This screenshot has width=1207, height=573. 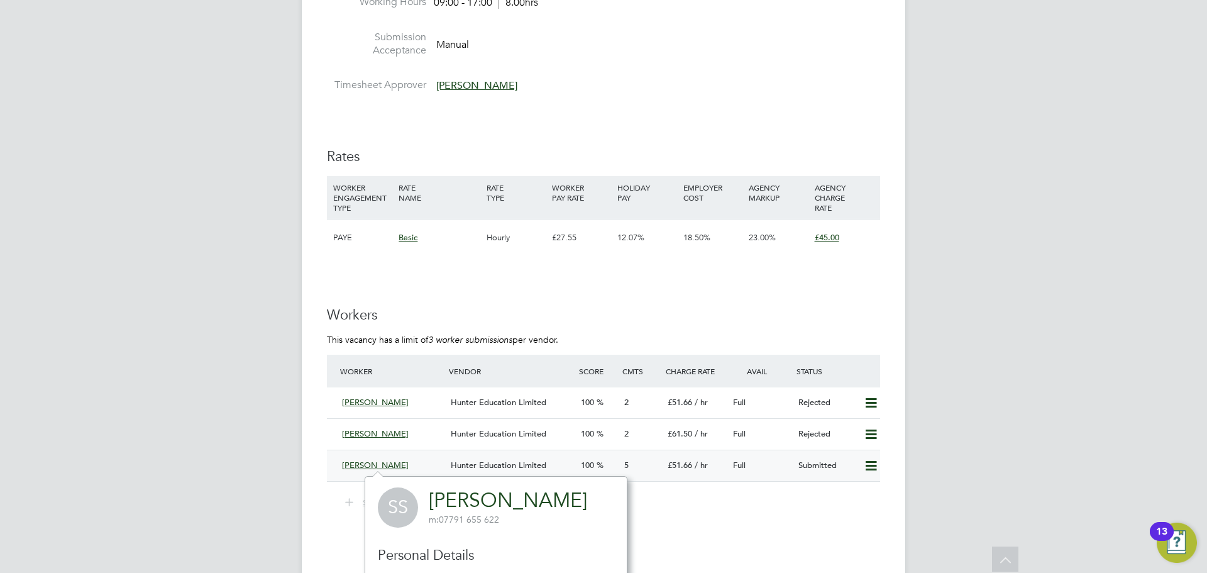 I want to click on div: AGENCY CHARGE RATE, so click(x=845, y=197).